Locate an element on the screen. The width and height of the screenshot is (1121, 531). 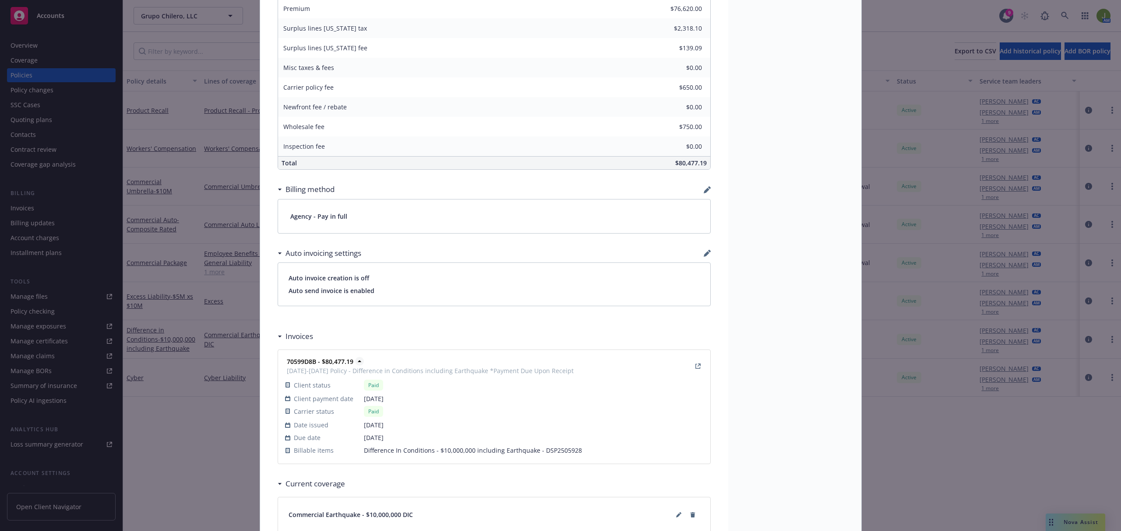
span: Carrier policy fee is located at coordinates (308, 87).